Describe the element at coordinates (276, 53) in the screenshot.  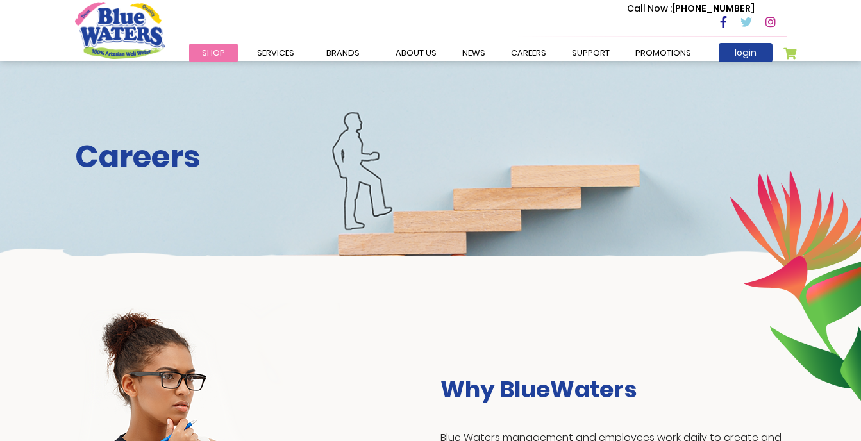
I see `span: Services` at that location.